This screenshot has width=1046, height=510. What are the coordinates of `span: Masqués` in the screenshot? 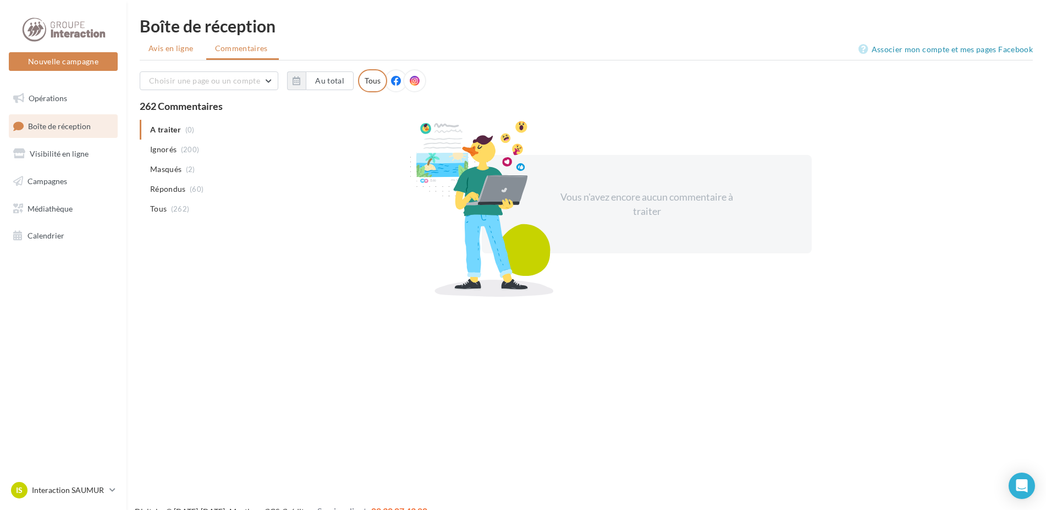 It's located at (166, 169).